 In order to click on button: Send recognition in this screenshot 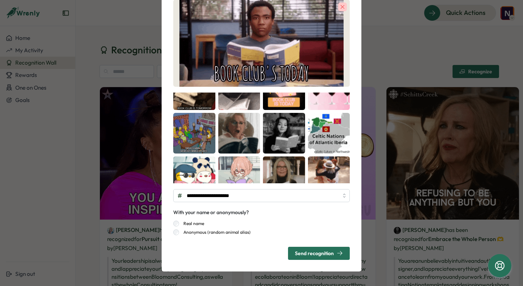, I will do `click(319, 253)`.